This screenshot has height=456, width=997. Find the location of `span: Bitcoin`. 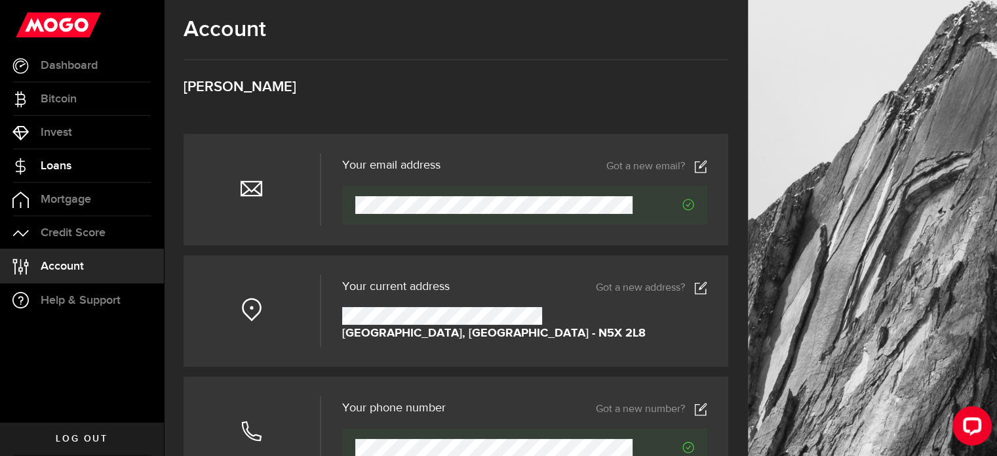

span: Bitcoin is located at coordinates (58, 99).